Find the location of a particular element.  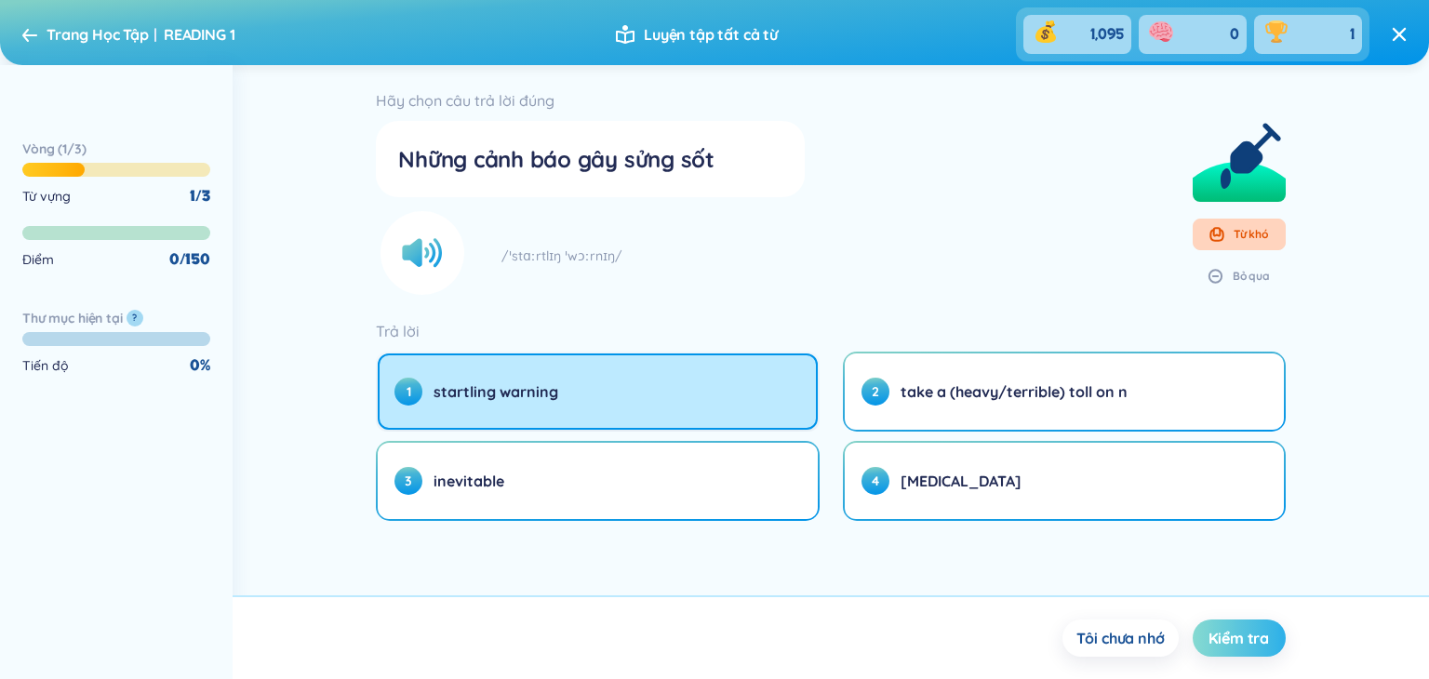

div: Bỏ qua is located at coordinates (1251, 276).